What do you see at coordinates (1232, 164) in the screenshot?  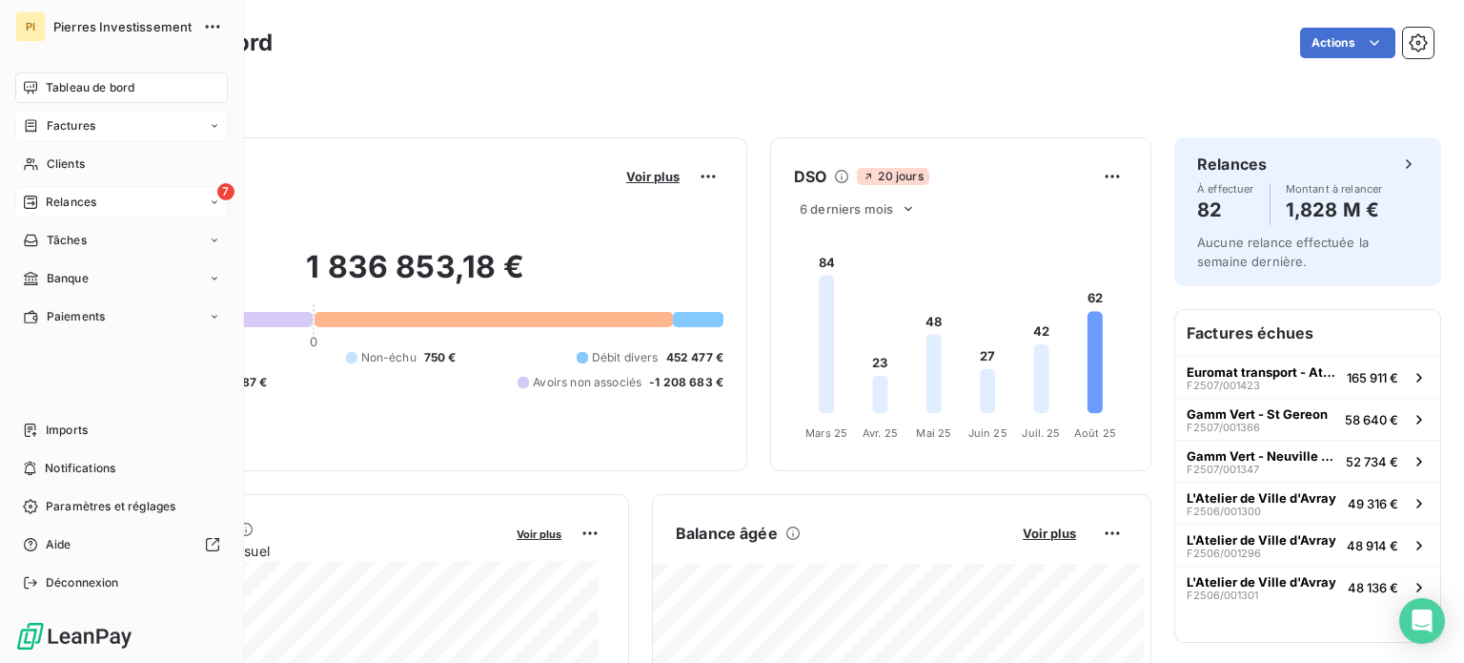 I see `h6: Relances` at bounding box center [1232, 164].